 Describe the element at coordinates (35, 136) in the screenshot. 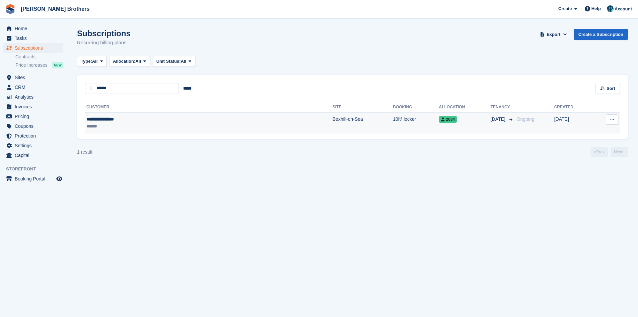

I see `span: Protection` at that location.